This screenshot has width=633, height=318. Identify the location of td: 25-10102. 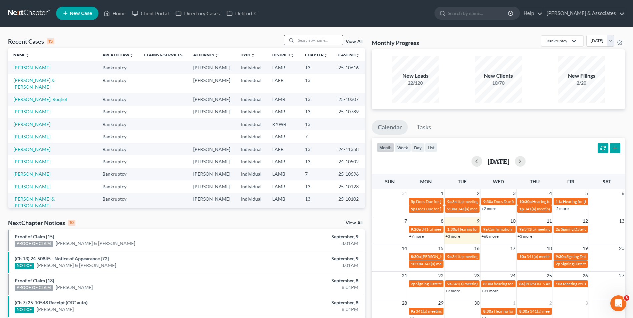
(349, 203).